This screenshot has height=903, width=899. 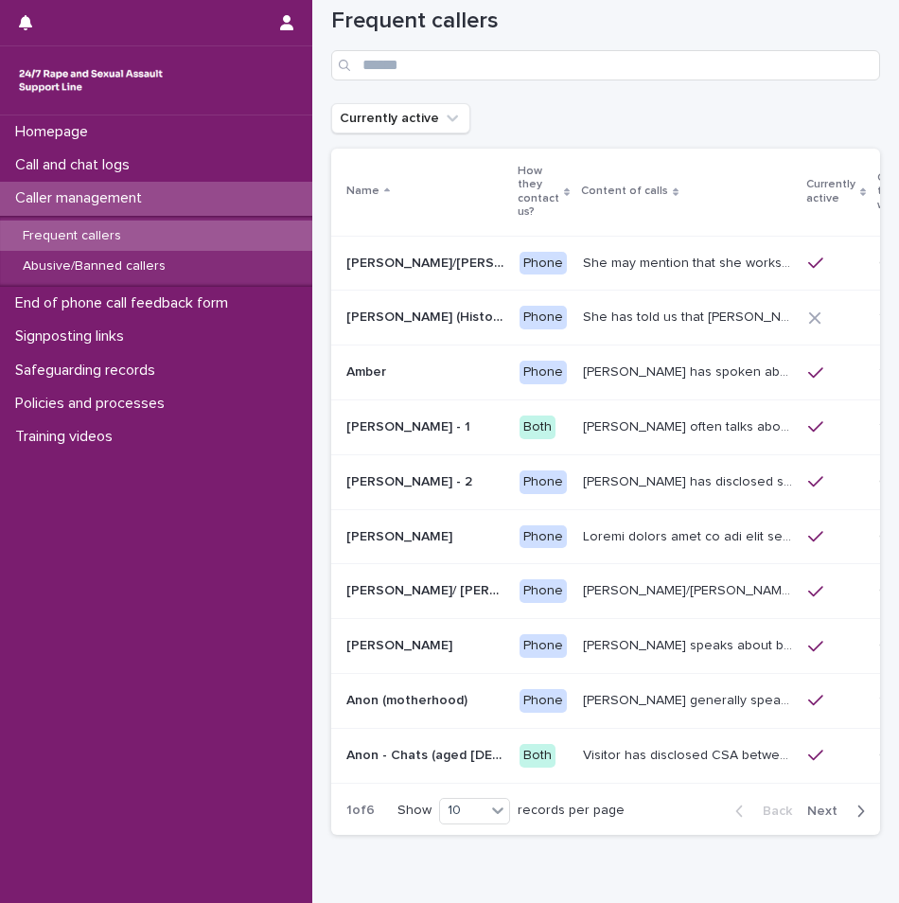 I want to click on p: Andrew shared that he has been raped and beaten by a group of men in or near his home twice withi..., so click(x=690, y=535).